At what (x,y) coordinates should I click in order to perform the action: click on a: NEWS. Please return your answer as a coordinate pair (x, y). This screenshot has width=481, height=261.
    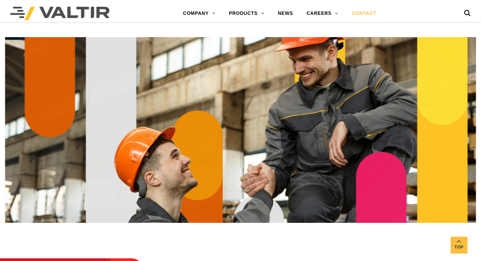
    Looking at the image, I should click on (285, 14).